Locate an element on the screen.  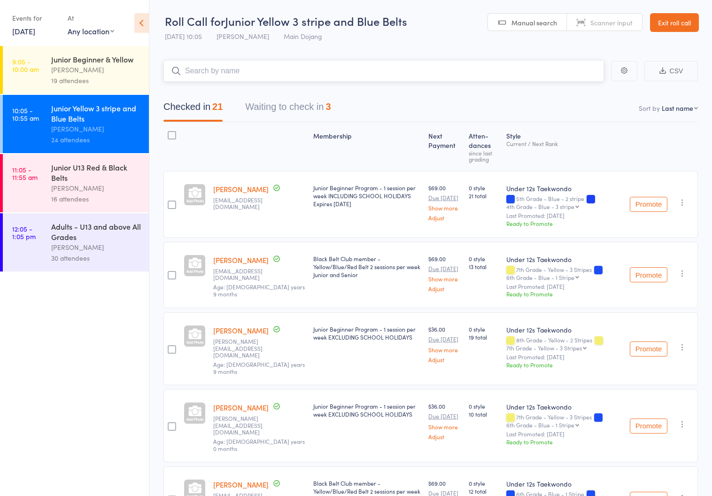
div: Next Payment is located at coordinates (445, 146).